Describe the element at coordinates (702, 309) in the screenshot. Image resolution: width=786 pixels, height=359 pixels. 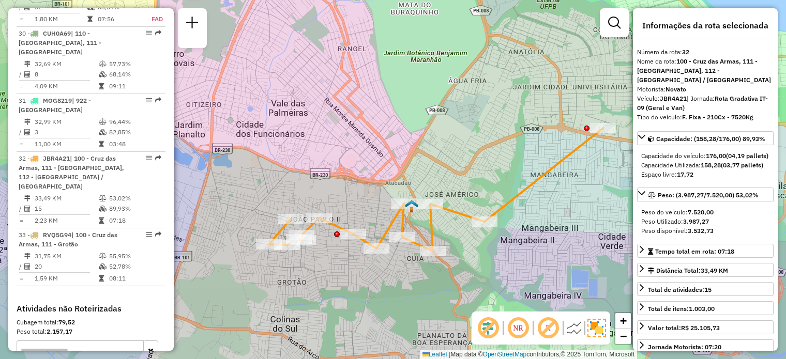
I see `strong: 1.003,00` at that location.